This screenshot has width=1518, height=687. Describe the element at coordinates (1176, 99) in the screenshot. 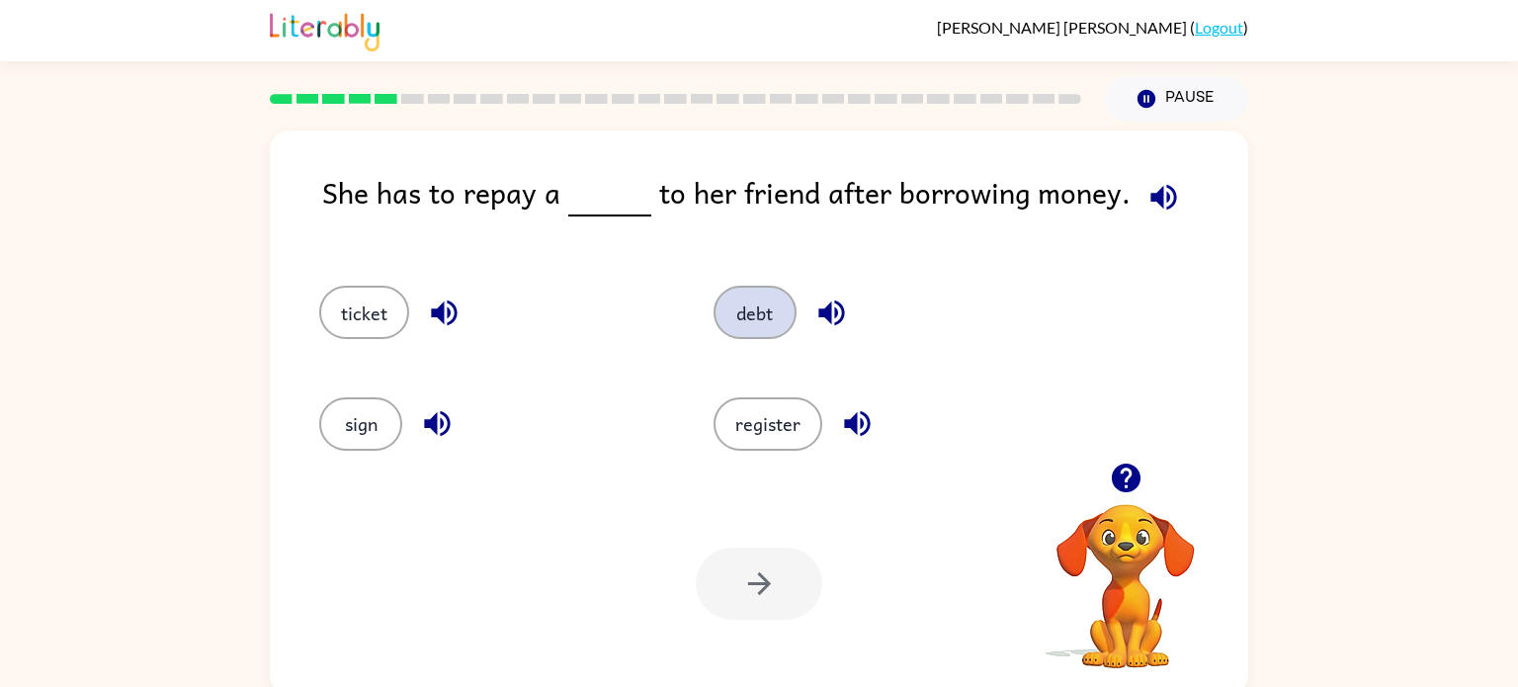

I see `button: Pause` at that location.